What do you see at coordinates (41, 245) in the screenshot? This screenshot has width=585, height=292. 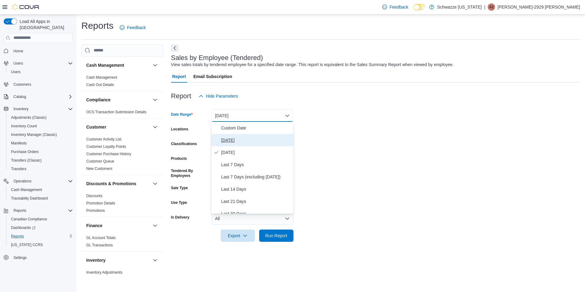 I see `span: Washington CCRS` at bounding box center [41, 245].